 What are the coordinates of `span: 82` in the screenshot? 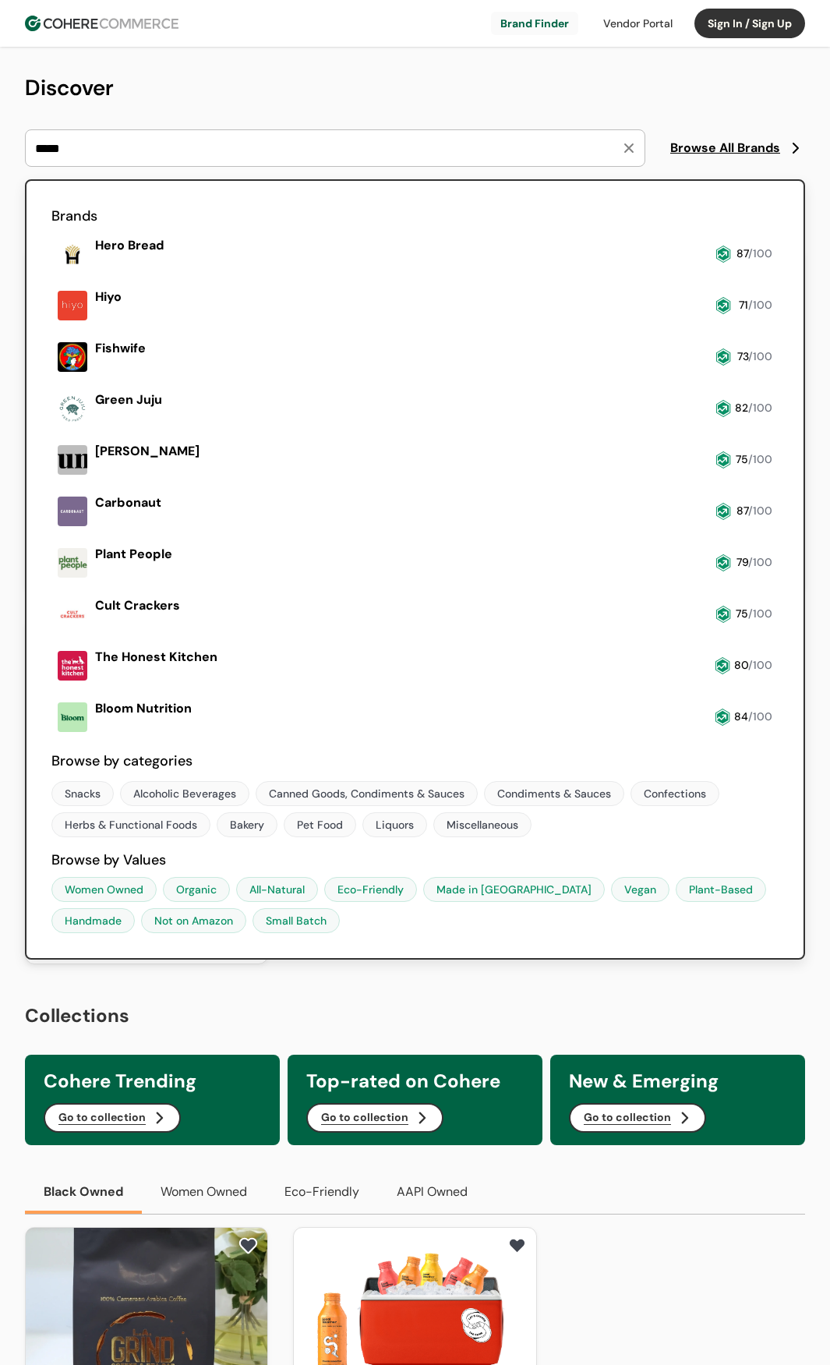 It's located at (741, 408).